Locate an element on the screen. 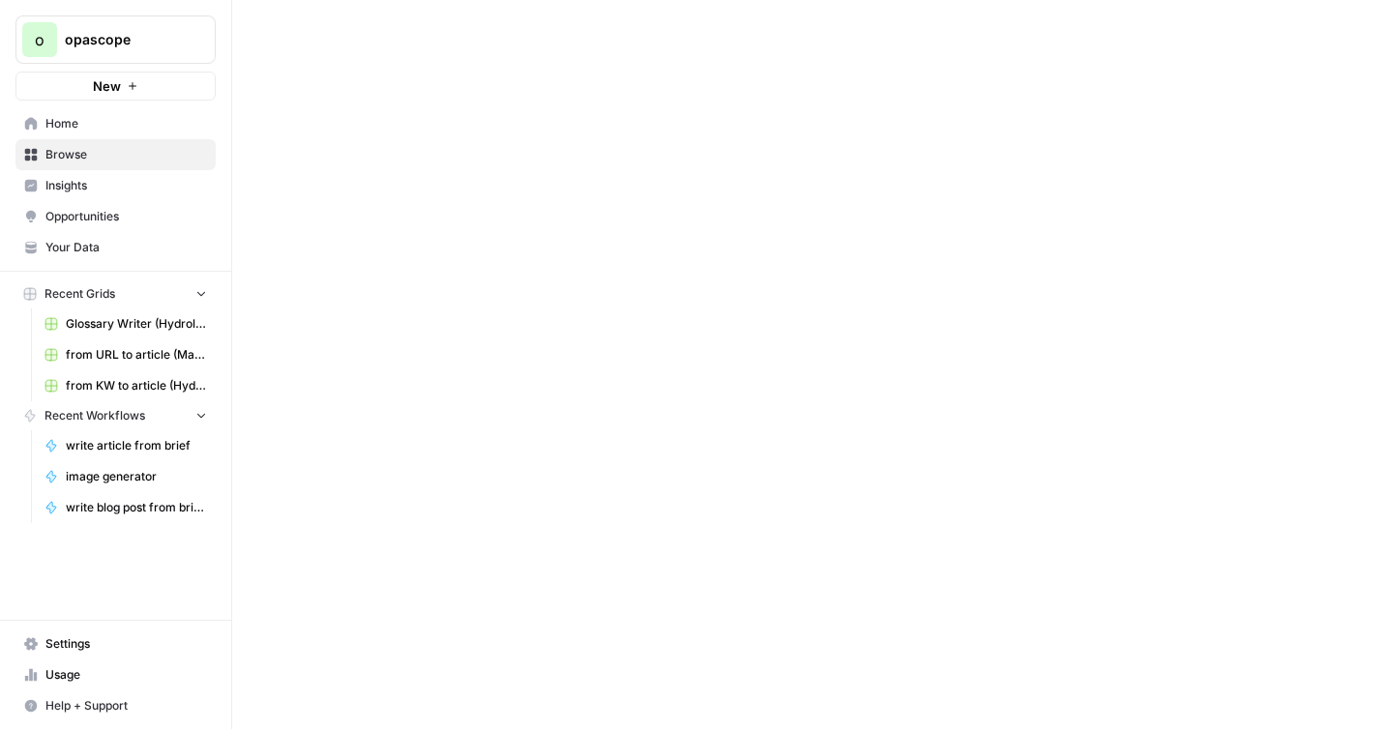  span: Settings is located at coordinates (126, 644).